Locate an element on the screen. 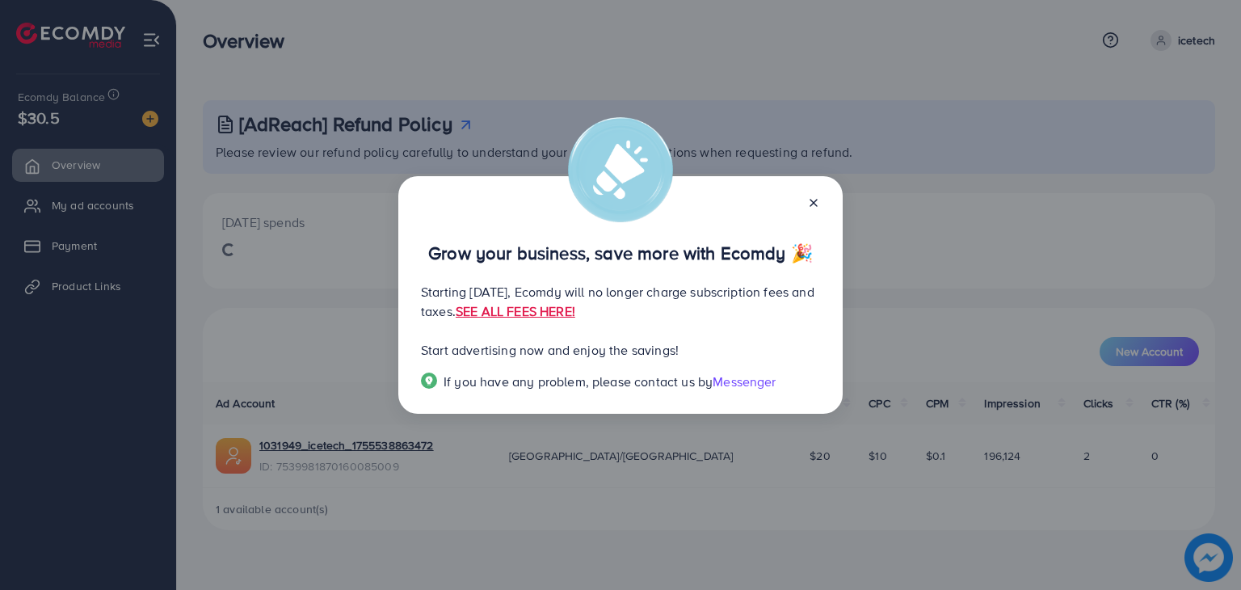 The image size is (1241, 590). span: If you have any problem, please contact us by is located at coordinates (578, 381).